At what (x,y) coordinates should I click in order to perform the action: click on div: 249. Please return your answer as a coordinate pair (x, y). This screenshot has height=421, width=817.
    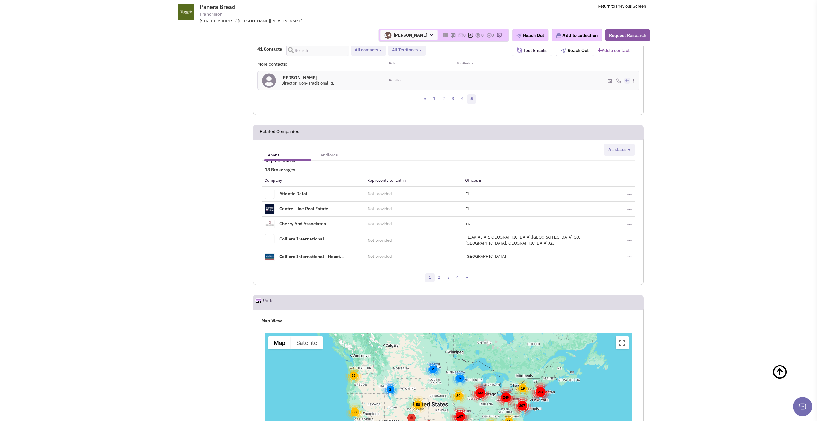
    Looking at the image, I should click on (506, 398).